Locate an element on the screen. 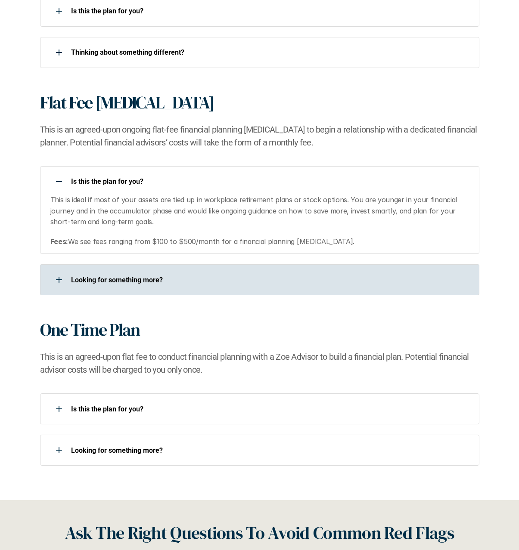  h1: One Time Plan is located at coordinates (90, 330).